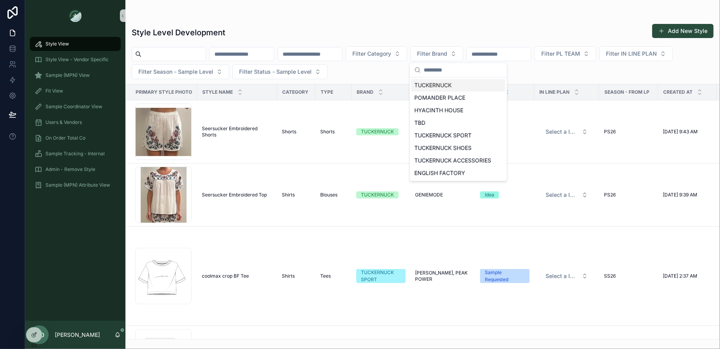  I want to click on a: Sample (MPN) View, so click(75, 75).